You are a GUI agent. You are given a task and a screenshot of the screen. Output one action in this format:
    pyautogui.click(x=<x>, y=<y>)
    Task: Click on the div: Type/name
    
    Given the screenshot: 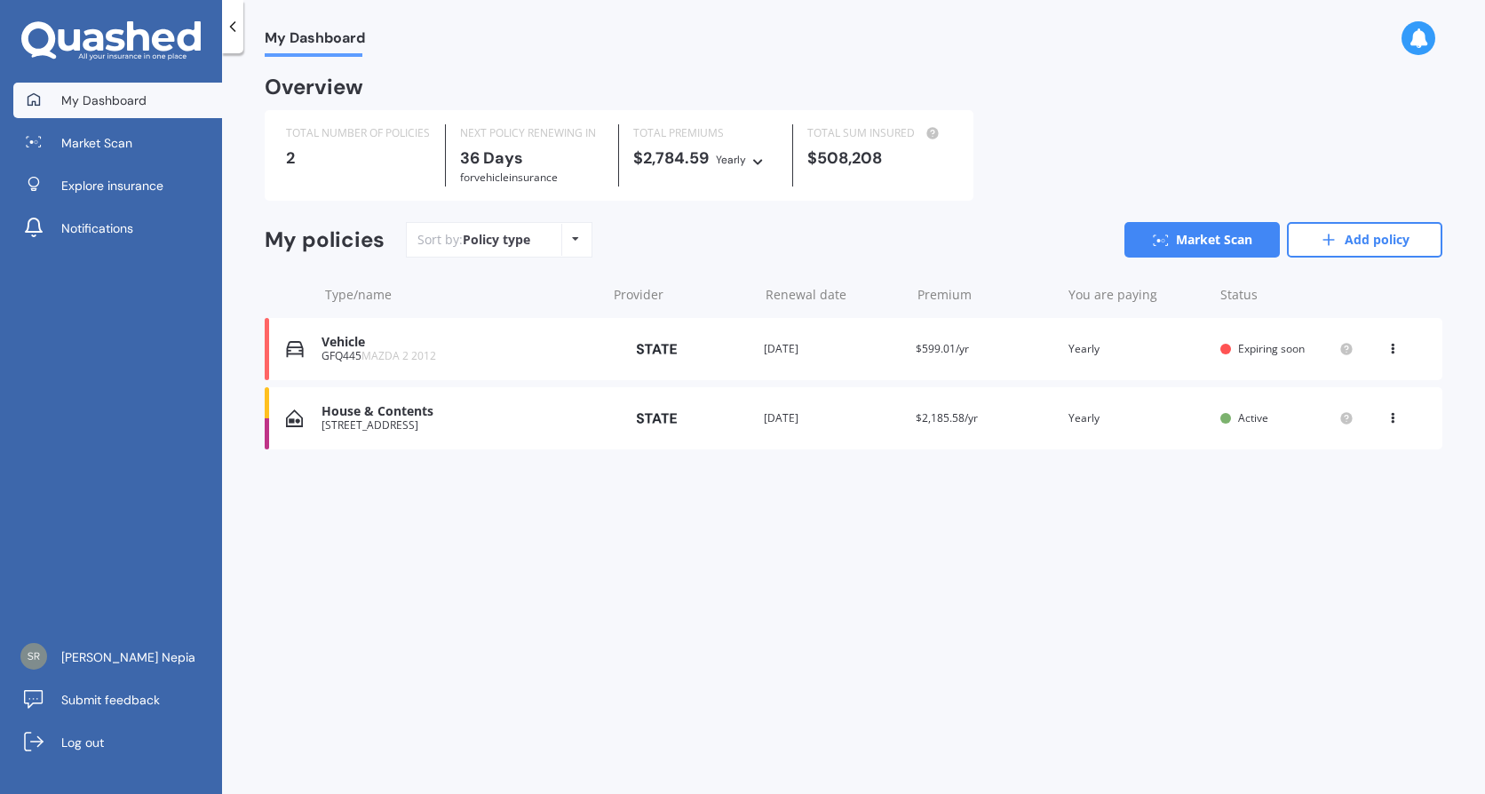 What is the action you would take?
    pyautogui.click(x=462, y=295)
    